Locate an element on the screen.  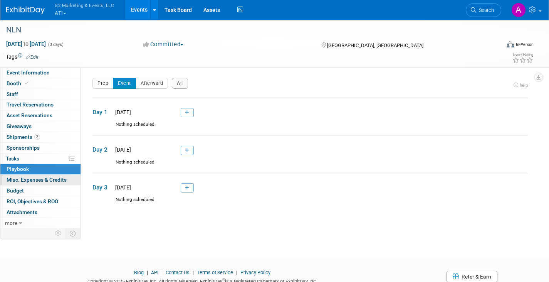
i: Booth reservation complete is located at coordinates (27, 83).